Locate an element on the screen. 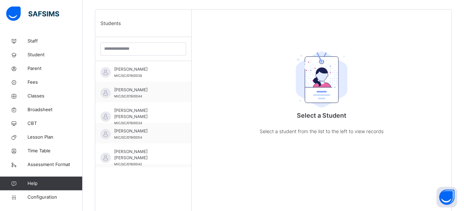 Image resolution: width=464 pixels, height=211 pixels. span: MIC/SC/019/0038 is located at coordinates (128, 76).